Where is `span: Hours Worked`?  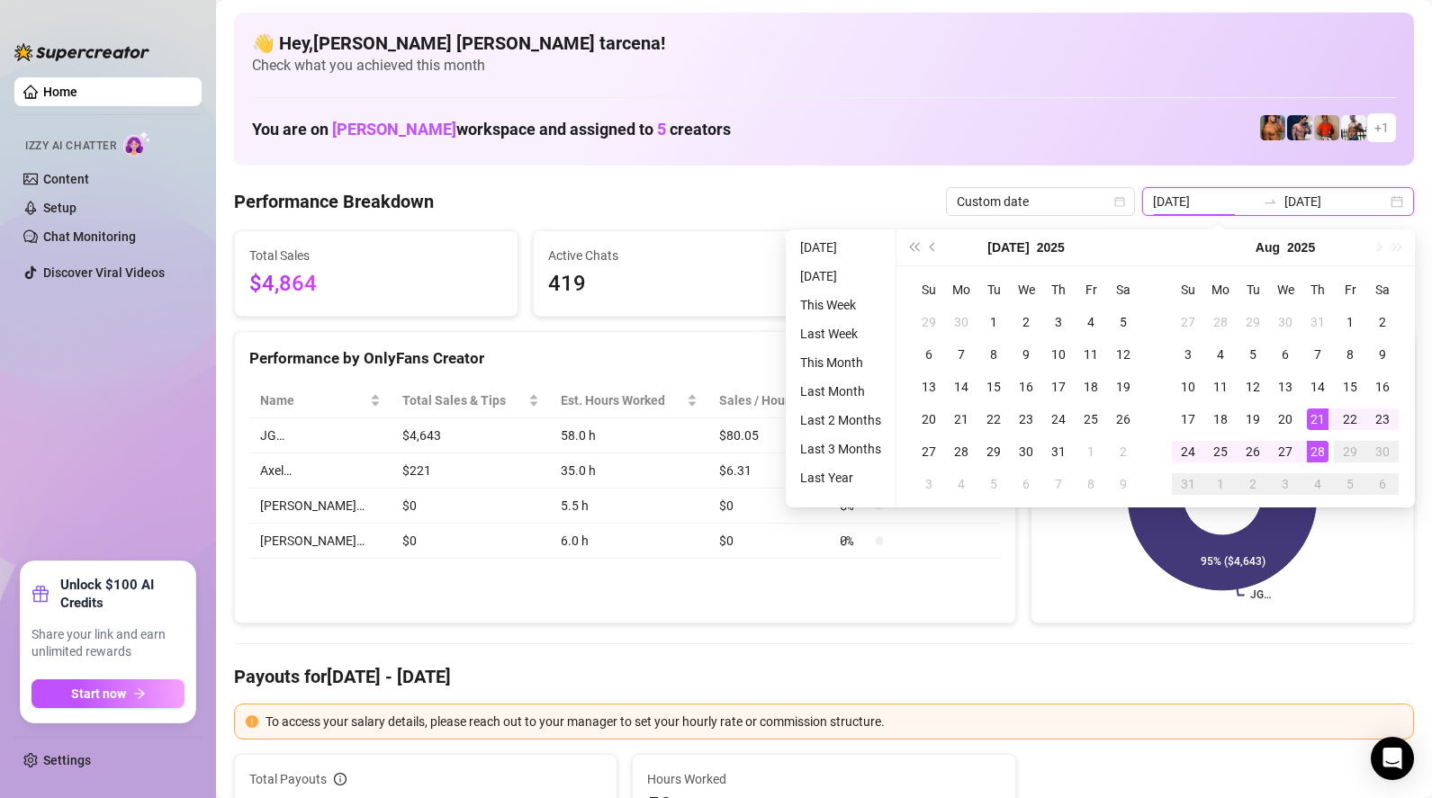
span: Hours Worked is located at coordinates (823, 779).